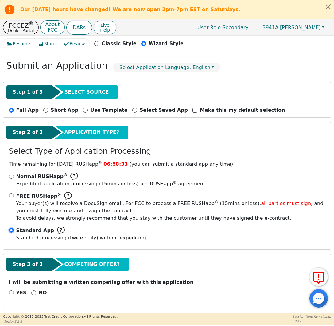  I want to click on p: About, so click(52, 25).